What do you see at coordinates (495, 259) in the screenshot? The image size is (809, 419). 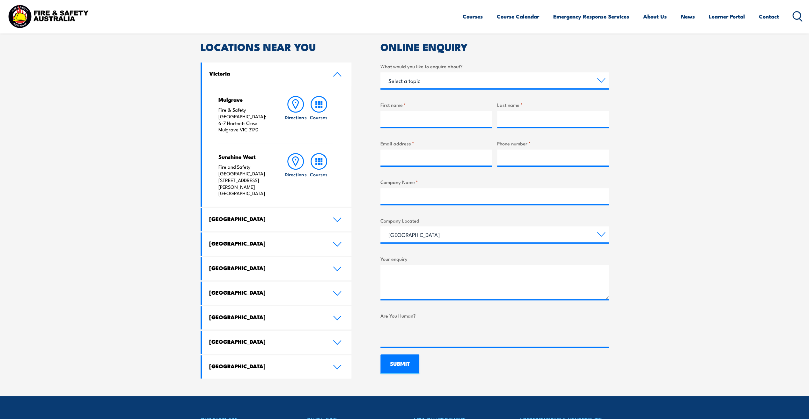 I see `label: Your enquiry` at bounding box center [495, 259].